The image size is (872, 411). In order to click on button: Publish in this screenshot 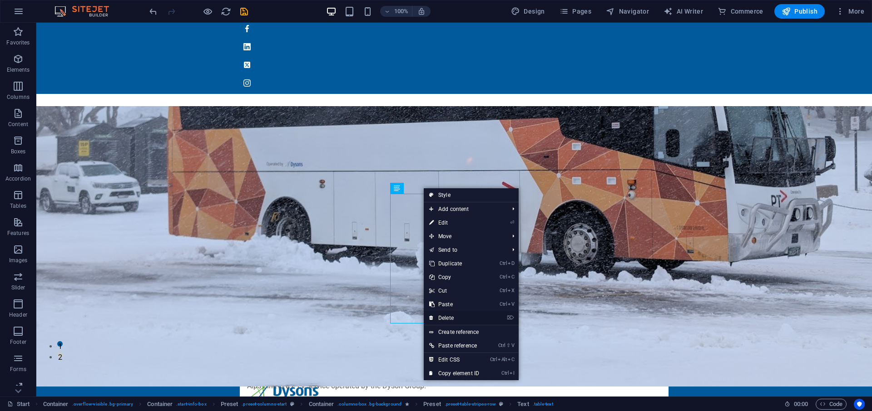, I will do `click(799, 11)`.